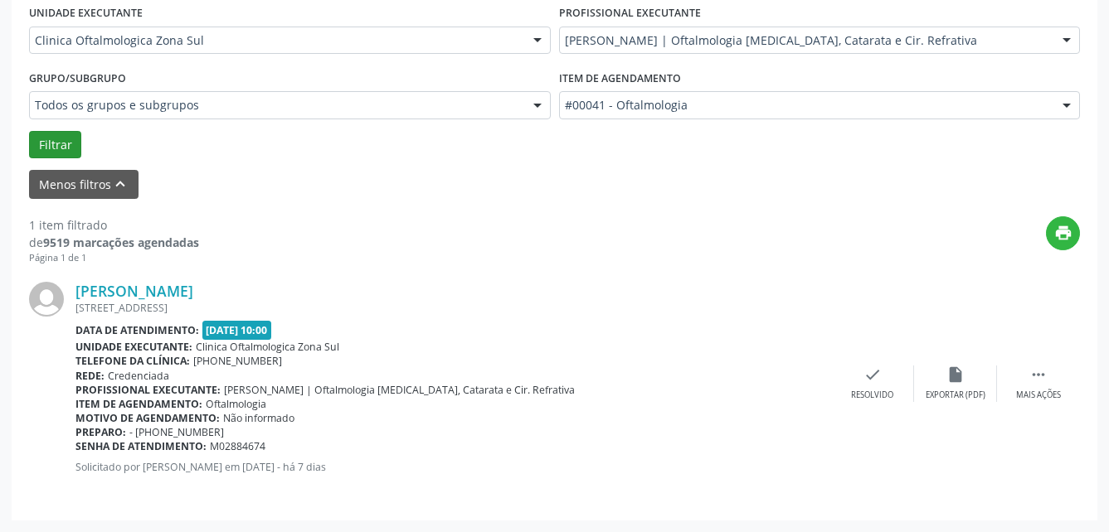  What do you see at coordinates (955, 375) in the screenshot?
I see `i: insert_drive_file` at bounding box center [955, 375].